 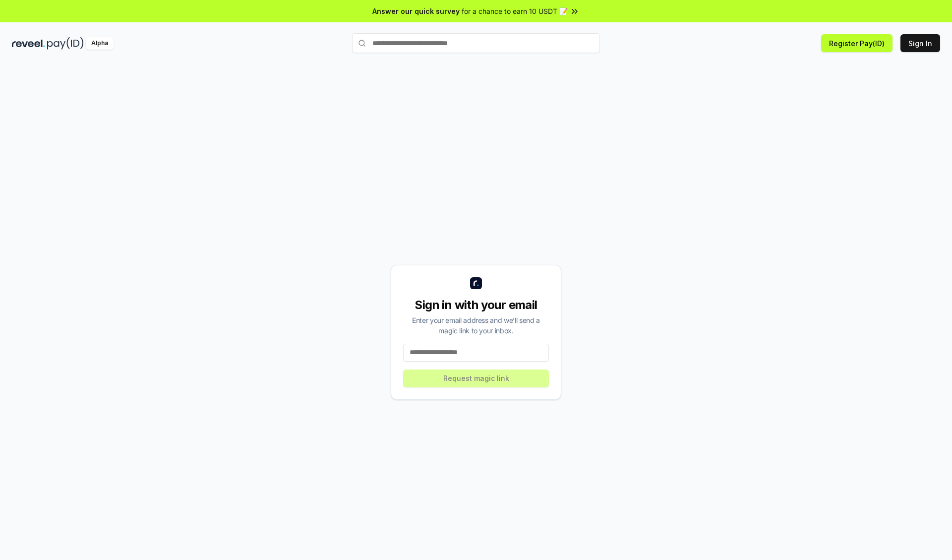 I want to click on div: Alpha, so click(x=100, y=43).